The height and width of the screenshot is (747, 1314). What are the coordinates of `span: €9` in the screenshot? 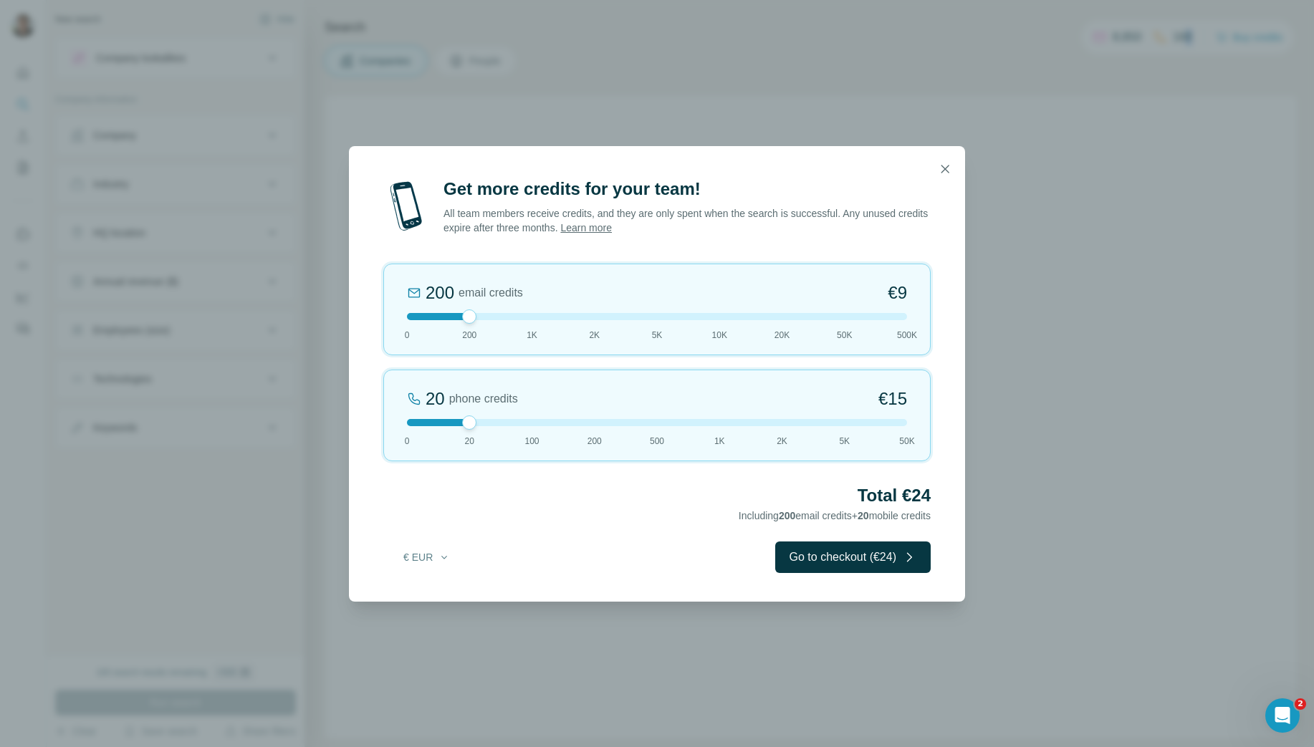 It's located at (897, 293).